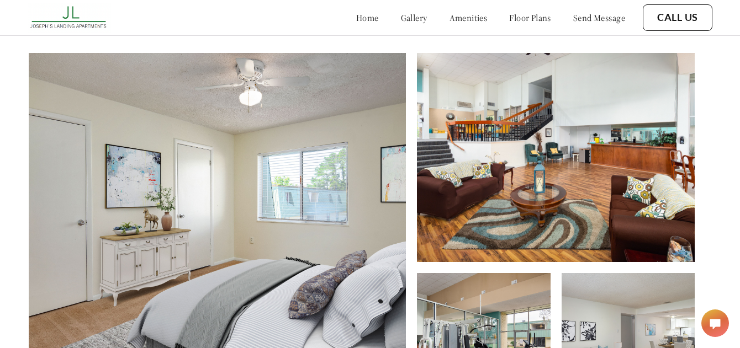 The height and width of the screenshot is (348, 740). Describe the element at coordinates (69, 18) in the screenshot. I see `img: josephs_landing_logo.png` at that location.